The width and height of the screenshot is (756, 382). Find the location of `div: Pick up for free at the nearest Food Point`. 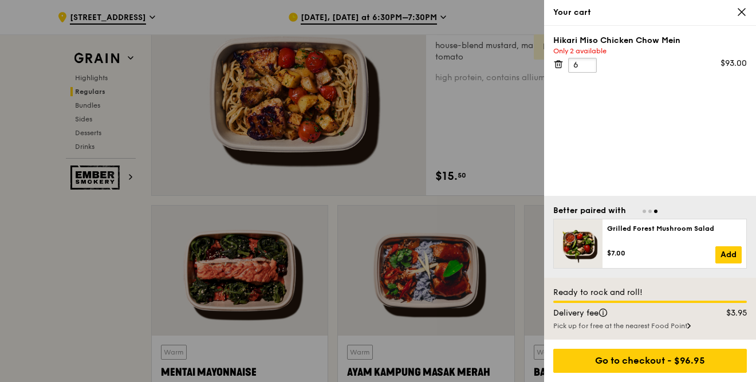

div: Pick up for free at the nearest Food Point is located at coordinates (650, 326).